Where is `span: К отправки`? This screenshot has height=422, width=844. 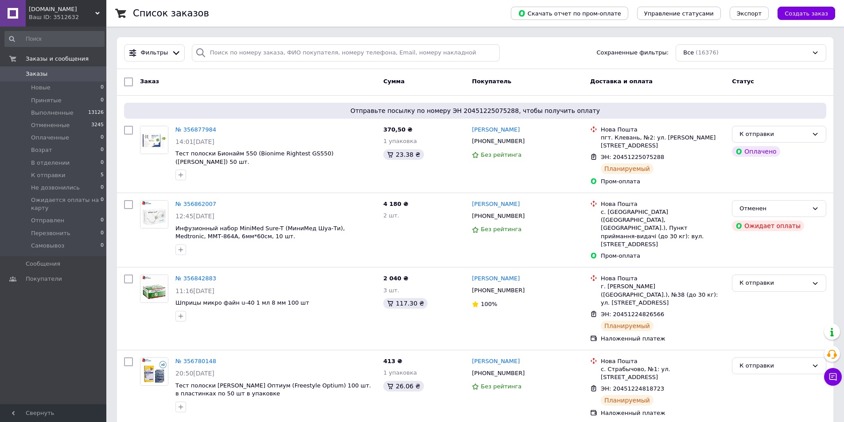 span: К отправки is located at coordinates (48, 176).